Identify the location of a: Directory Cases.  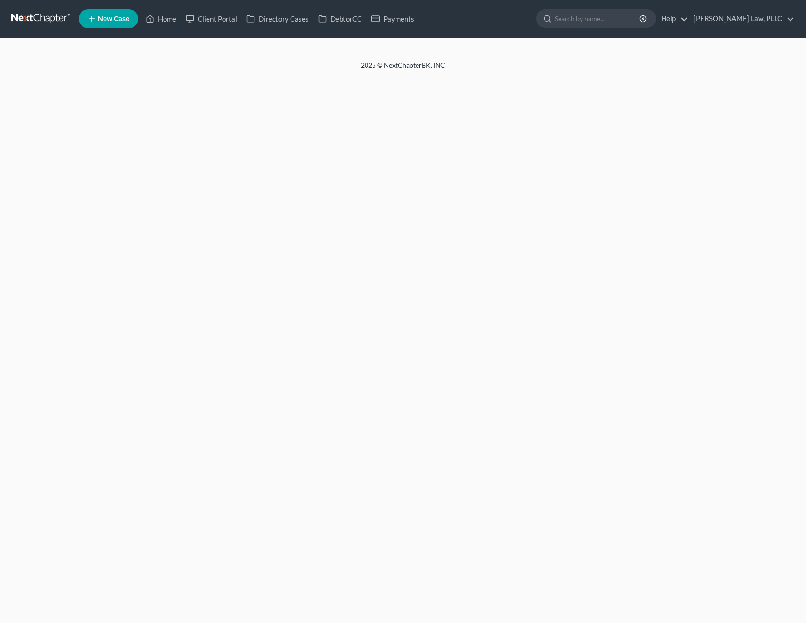
(278, 19).